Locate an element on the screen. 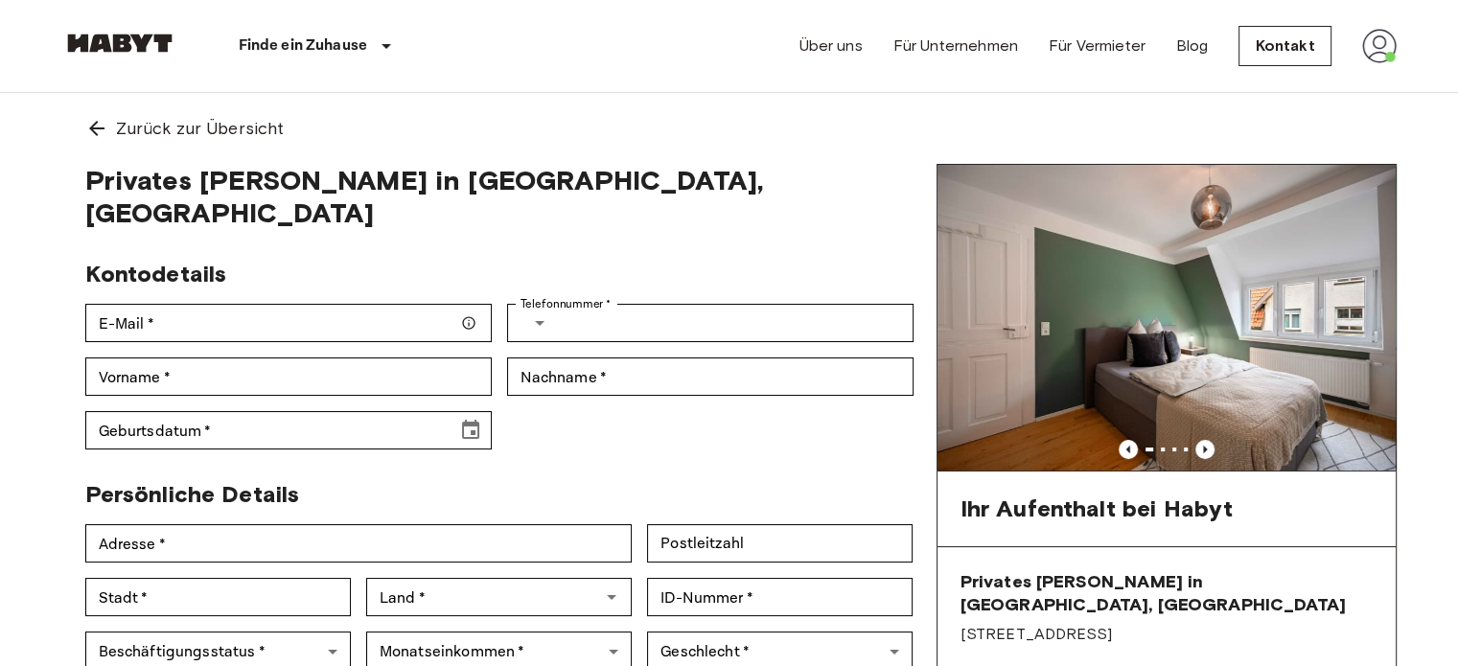  button: Choose date is located at coordinates (471, 430).